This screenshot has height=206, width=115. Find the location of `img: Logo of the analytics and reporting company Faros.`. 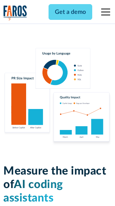

img: Logo of the analytics and reporting company Faros. is located at coordinates (15, 13).